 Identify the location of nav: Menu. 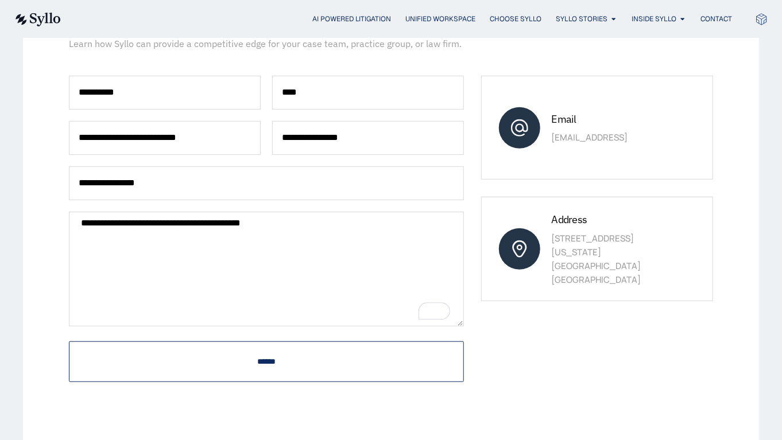
(408, 19).